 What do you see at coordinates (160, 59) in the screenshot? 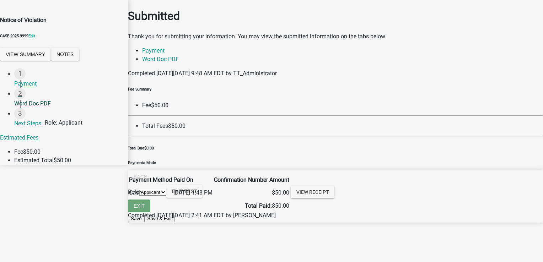
I see `a: Word Doc PDF` at bounding box center [160, 59].